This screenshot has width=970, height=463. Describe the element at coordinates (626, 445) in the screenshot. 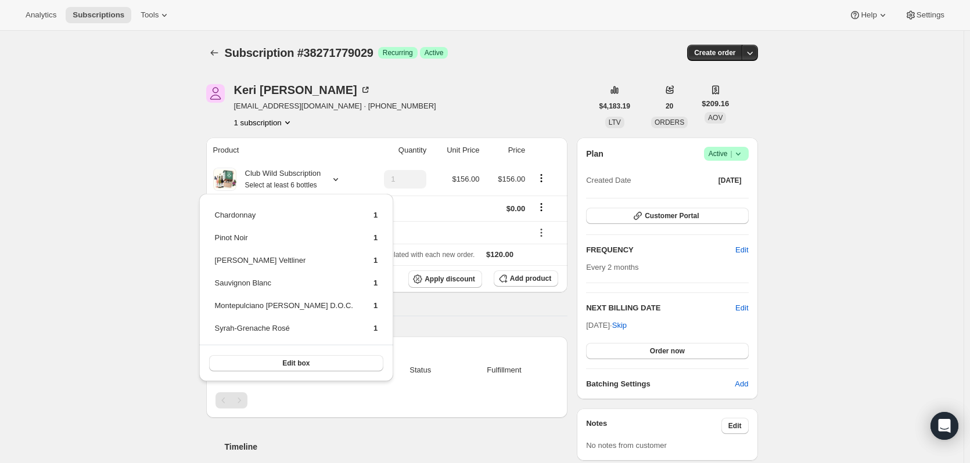

I see `span: No notes from customer` at that location.